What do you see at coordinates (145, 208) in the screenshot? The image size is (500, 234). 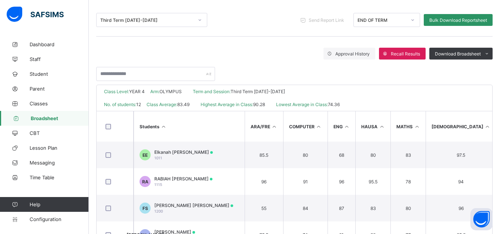 I see `span: FS` at bounding box center [145, 208].